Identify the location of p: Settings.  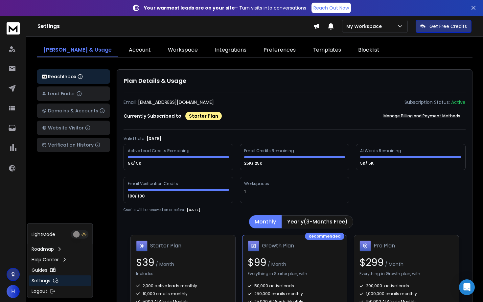
(41, 280).